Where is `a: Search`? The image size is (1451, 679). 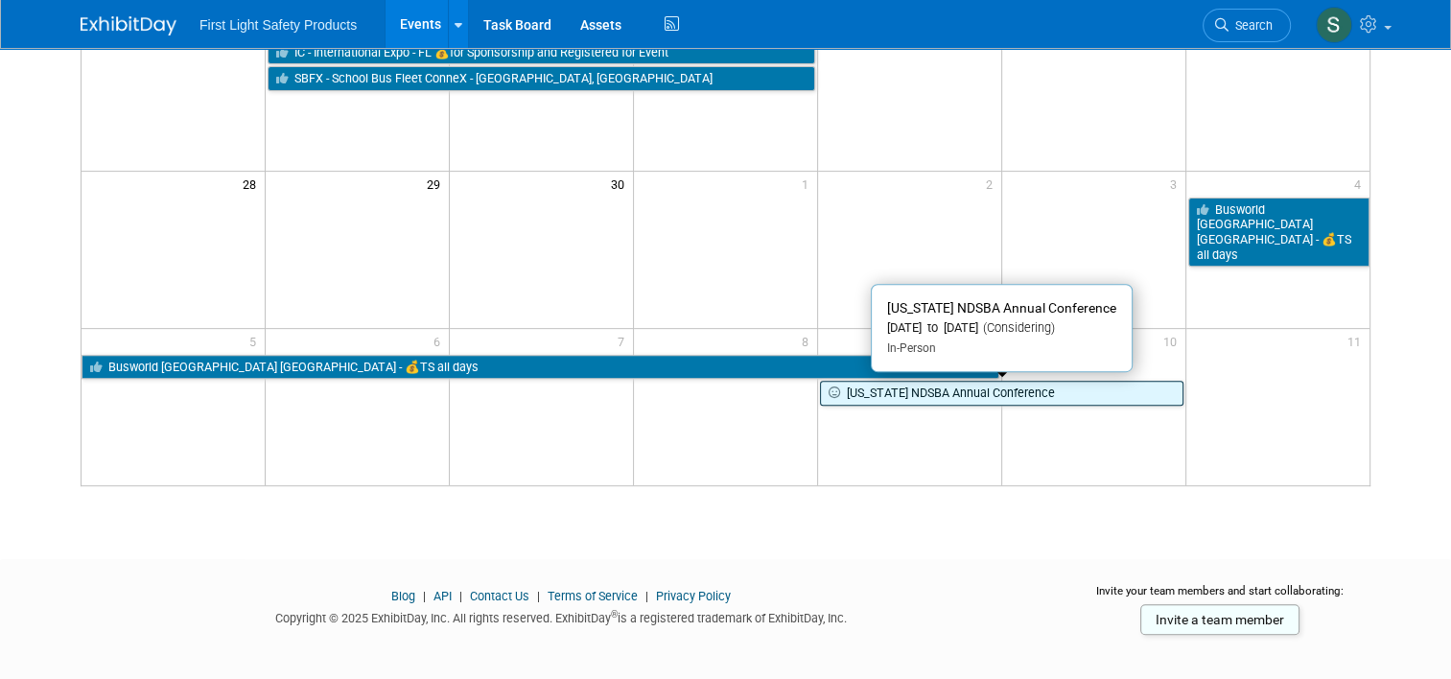 a: Search is located at coordinates (1247, 25).